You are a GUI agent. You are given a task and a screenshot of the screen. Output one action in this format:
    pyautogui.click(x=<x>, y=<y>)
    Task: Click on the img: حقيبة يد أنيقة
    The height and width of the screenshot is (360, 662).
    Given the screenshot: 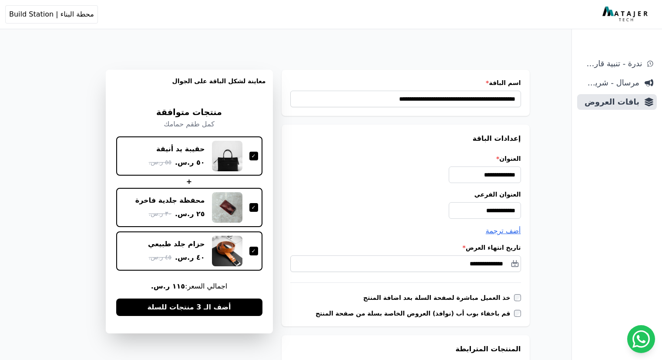 What is the action you would take?
    pyautogui.click(x=227, y=156)
    